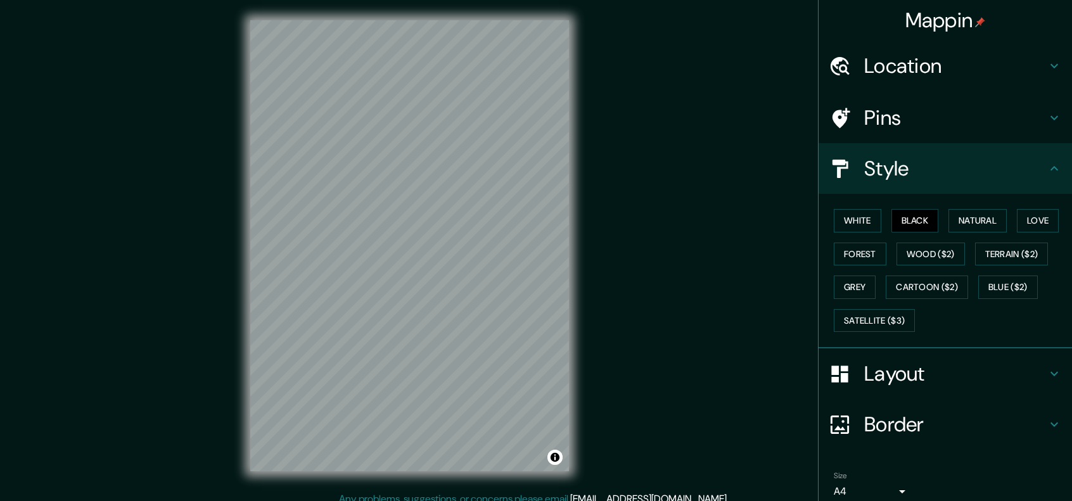  What do you see at coordinates (956, 425) in the screenshot?
I see `h4: Border` at bounding box center [956, 425].